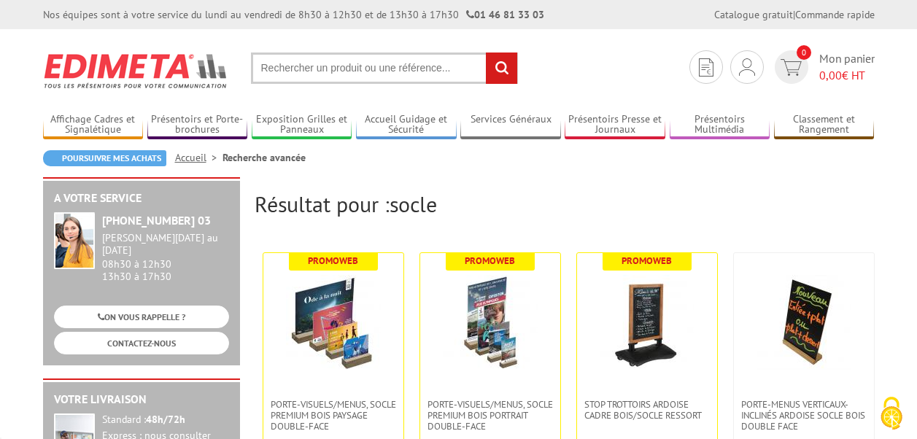 The height and width of the screenshot is (439, 917). Describe the element at coordinates (166, 257) in the screenshot. I see `div: 08h30 à 12h30 13h30 à 17h30` at that location.